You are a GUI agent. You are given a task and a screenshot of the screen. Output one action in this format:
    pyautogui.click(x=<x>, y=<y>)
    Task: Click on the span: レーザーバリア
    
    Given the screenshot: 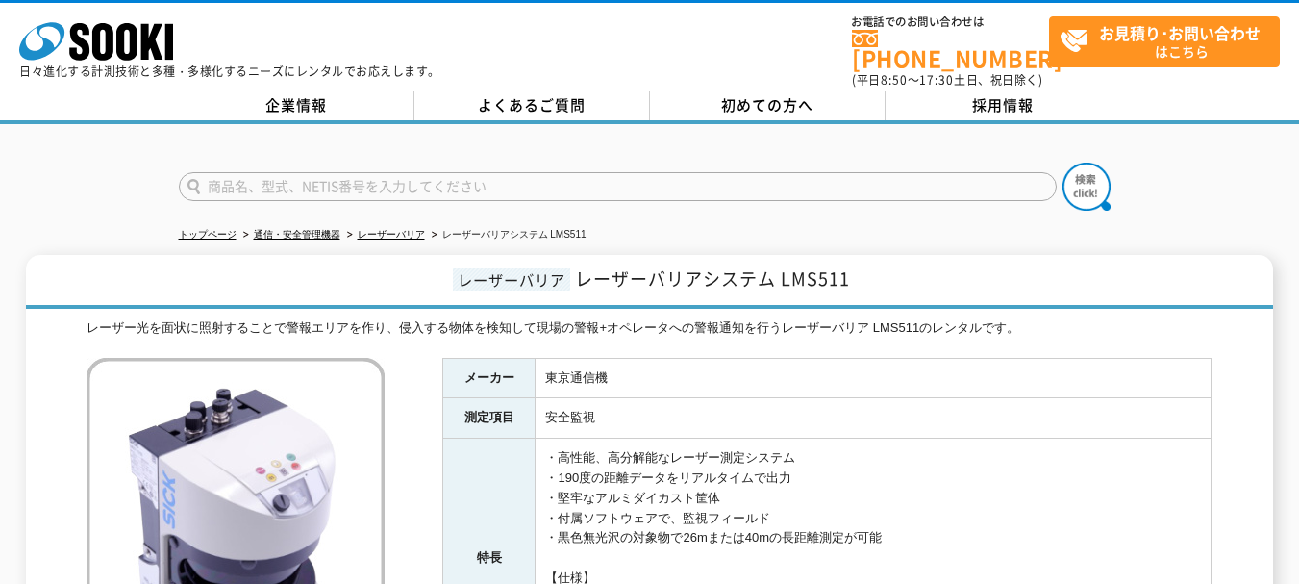 What is the action you would take?
    pyautogui.click(x=511, y=279)
    